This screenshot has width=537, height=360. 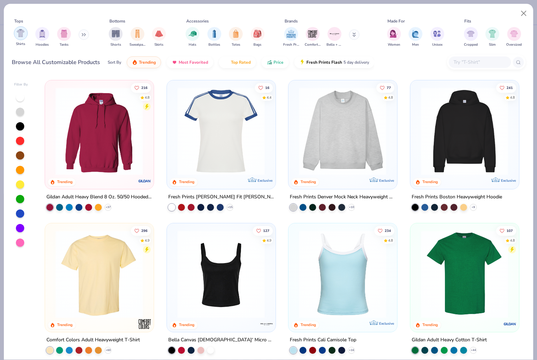 What do you see at coordinates (524, 13) in the screenshot?
I see `button: Close` at bounding box center [524, 13].